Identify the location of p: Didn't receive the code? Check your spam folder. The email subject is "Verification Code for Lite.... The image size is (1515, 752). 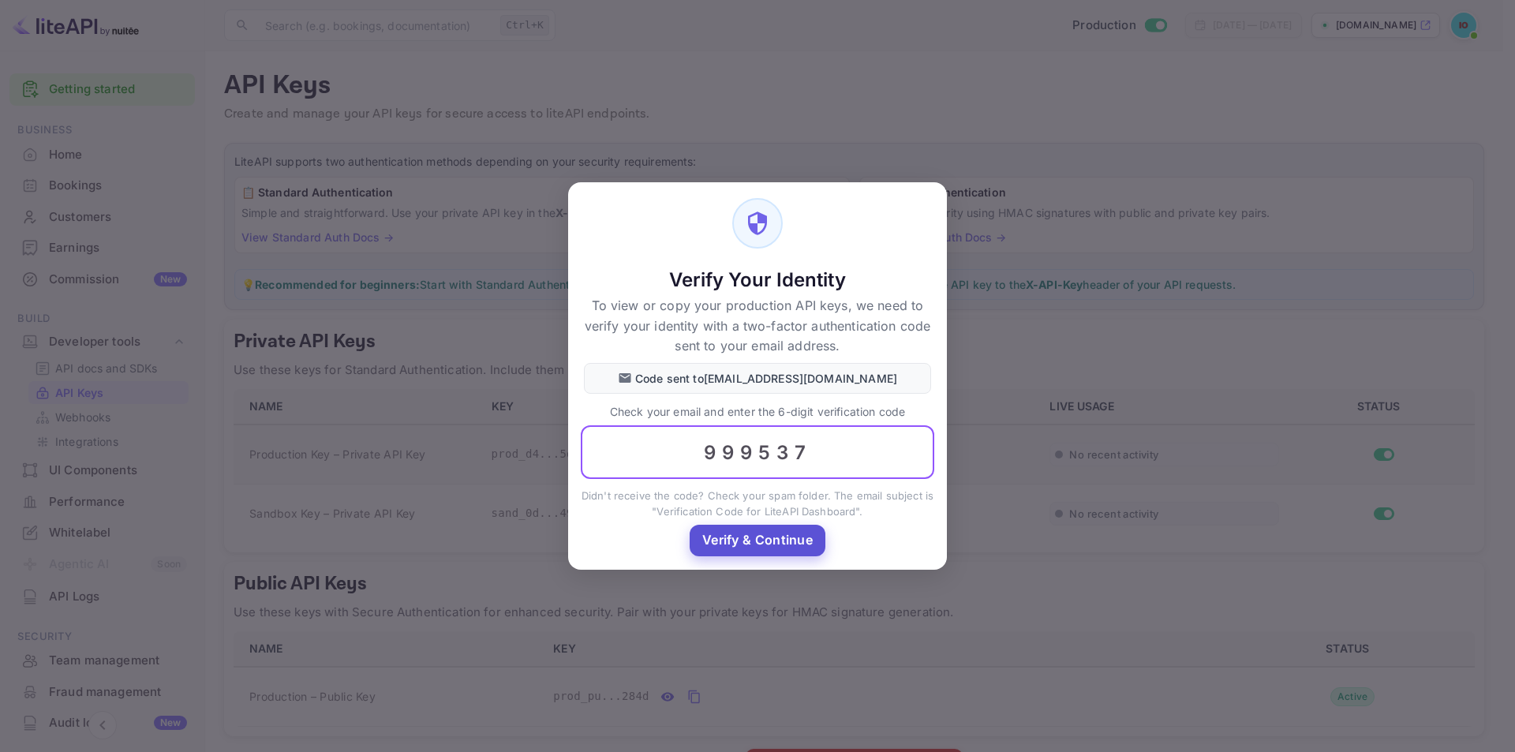
(757, 503).